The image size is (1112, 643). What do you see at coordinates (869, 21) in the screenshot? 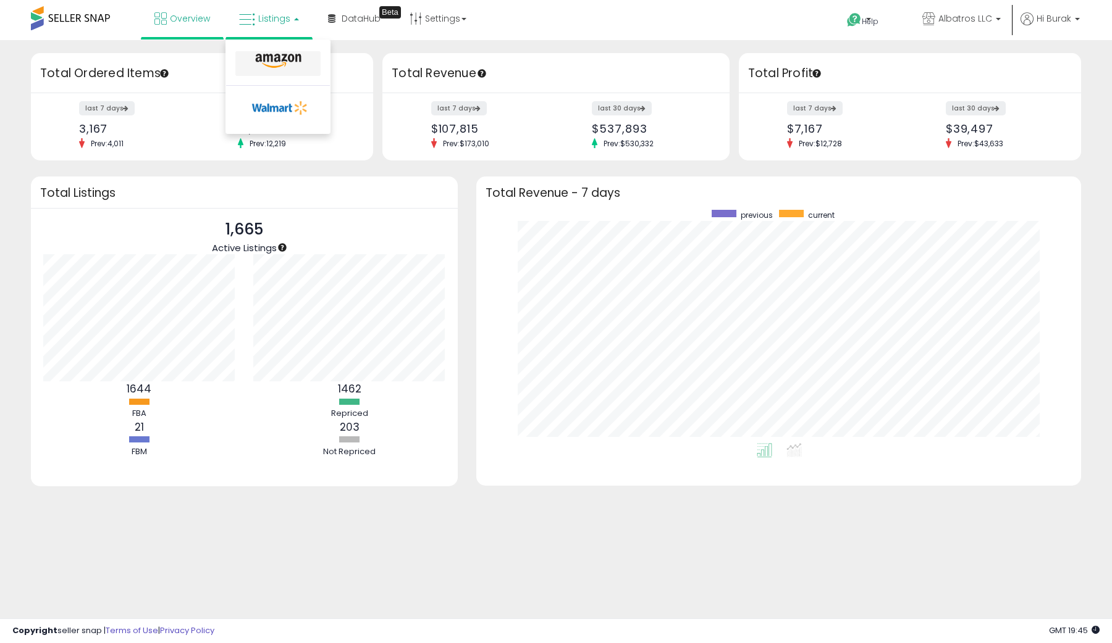
I see `span: Help` at bounding box center [869, 21].